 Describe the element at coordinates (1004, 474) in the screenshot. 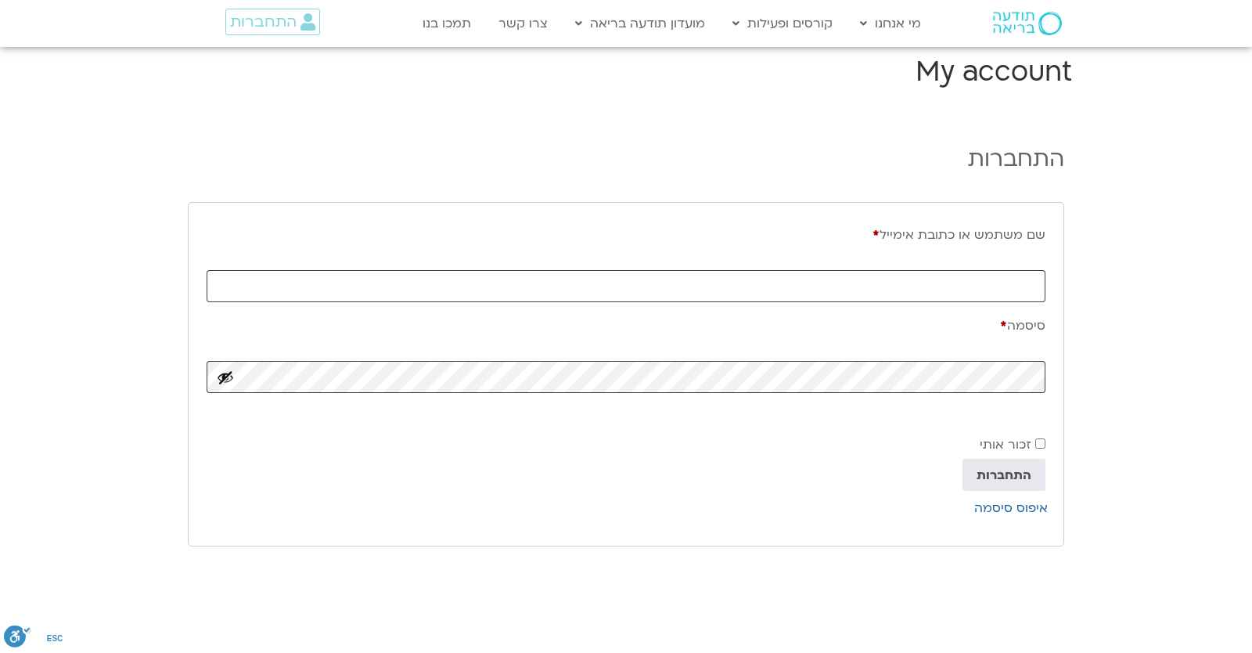

I see `button: התחברות` at that location.